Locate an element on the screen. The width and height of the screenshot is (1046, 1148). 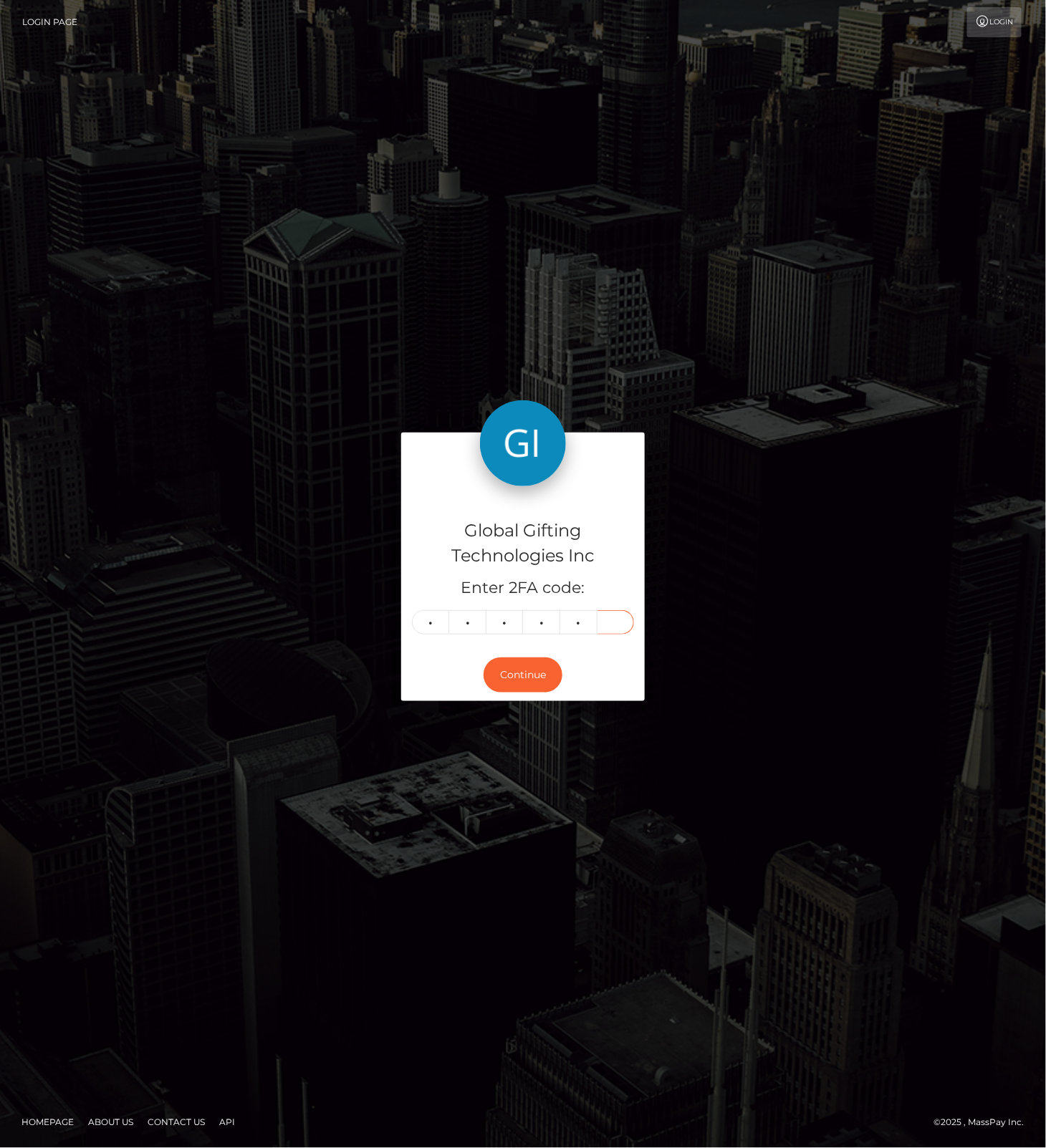
button: Continue is located at coordinates (523, 675).